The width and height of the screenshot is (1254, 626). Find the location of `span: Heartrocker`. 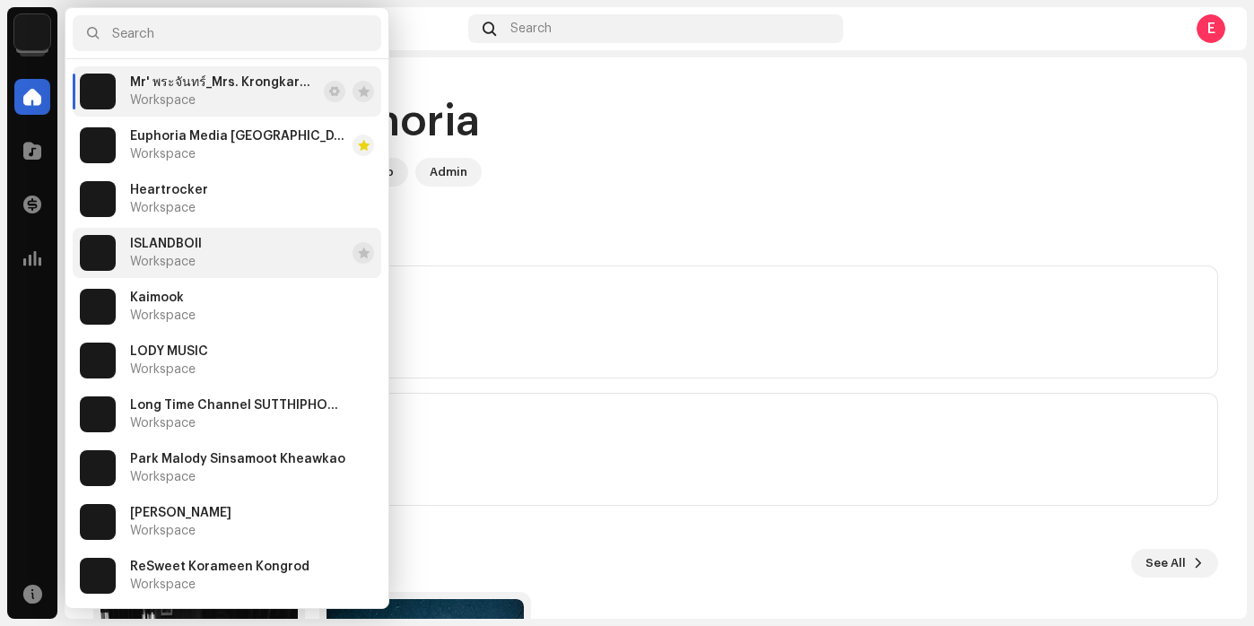

span: Heartrocker is located at coordinates (169, 190).